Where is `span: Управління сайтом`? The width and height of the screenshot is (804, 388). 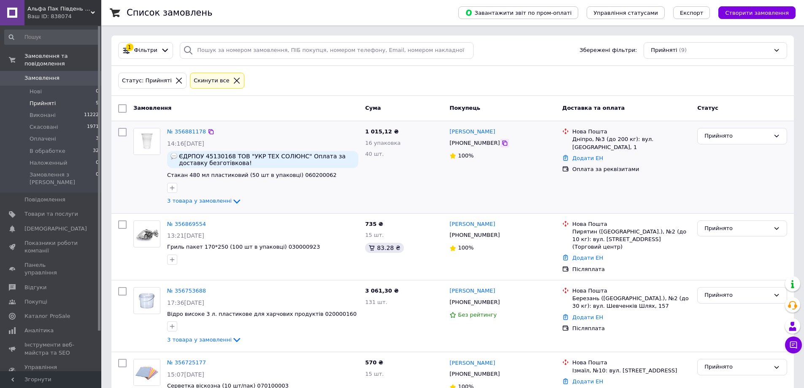
span: Управління сайтом is located at coordinates (51, 371).